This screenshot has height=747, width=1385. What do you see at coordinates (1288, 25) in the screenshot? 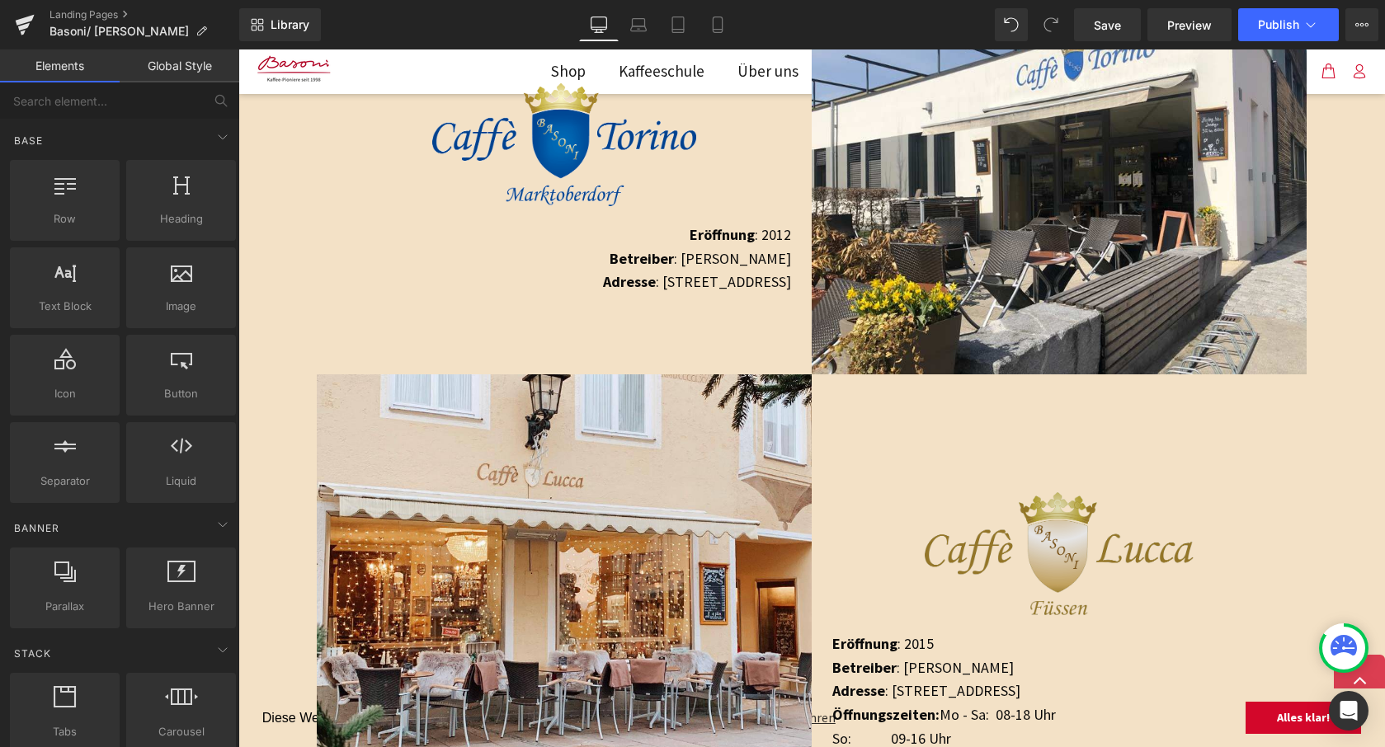
I see `button: Publish` at bounding box center [1288, 25].